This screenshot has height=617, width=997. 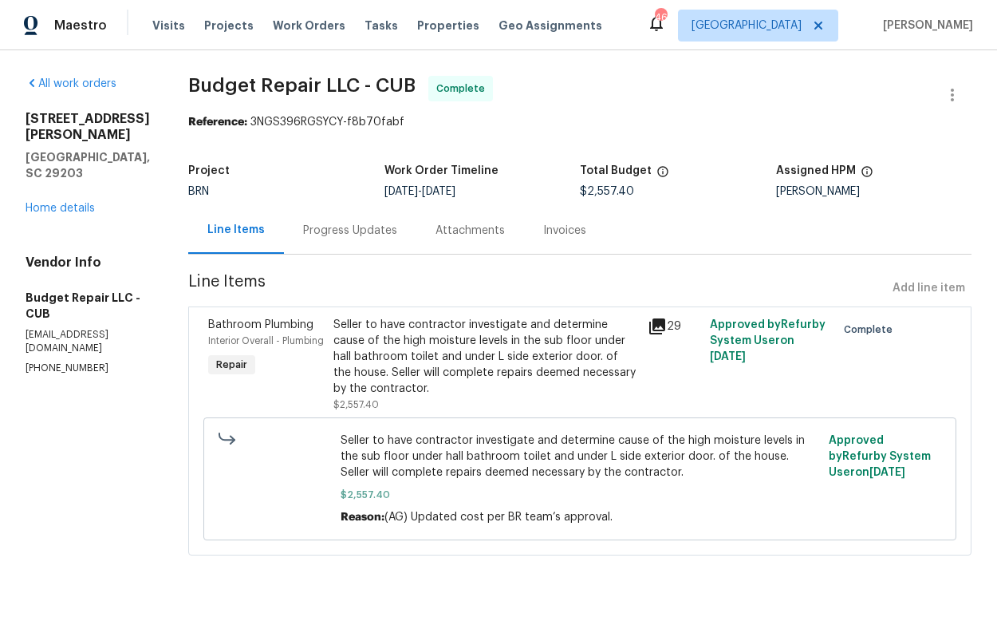 What do you see at coordinates (302, 85) in the screenshot?
I see `span: Budget Repair LLC - CUB` at bounding box center [302, 85].